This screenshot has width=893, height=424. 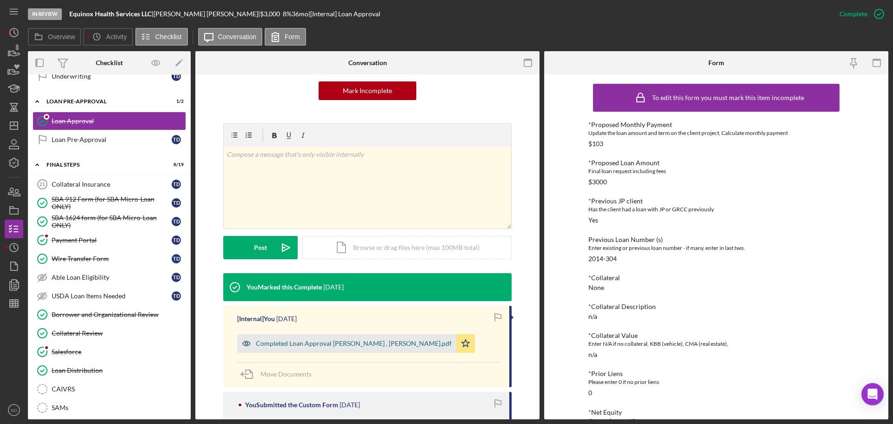 I want to click on a: Loan Approval, so click(x=109, y=121).